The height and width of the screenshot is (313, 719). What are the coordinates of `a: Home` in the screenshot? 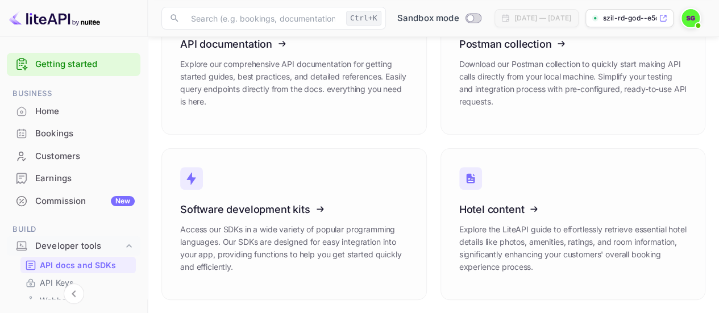 It's located at (73, 111).